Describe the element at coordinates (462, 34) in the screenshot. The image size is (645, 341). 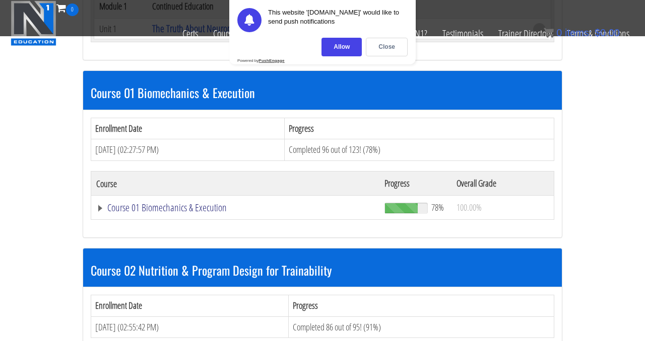
I see `a: Testimonials` at that location.